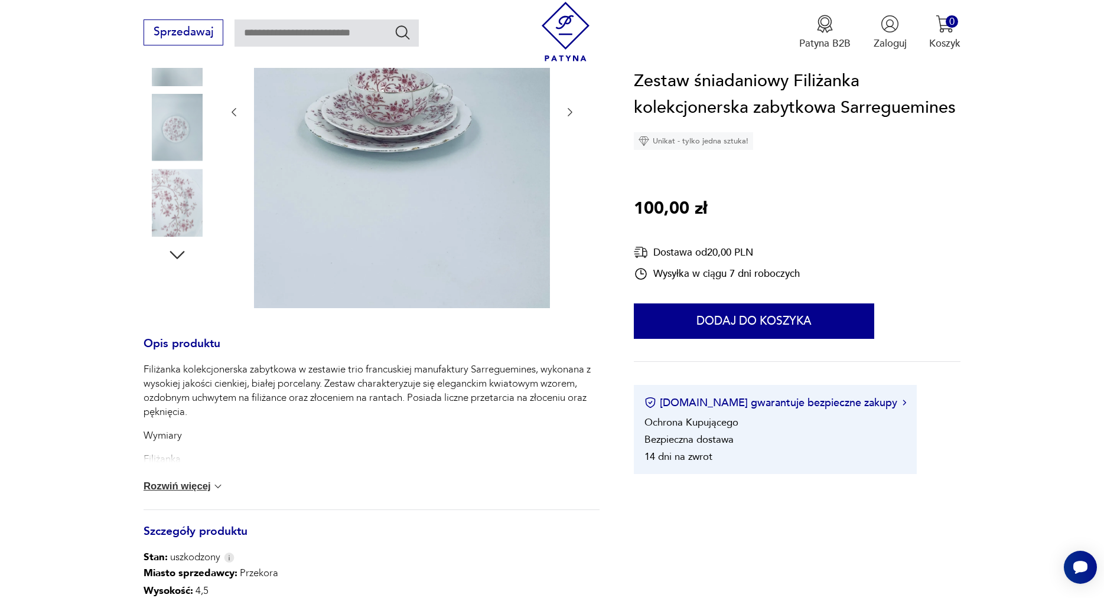 This screenshot has height=598, width=1104. Describe the element at coordinates (229, 557) in the screenshot. I see `img: Info icon` at that location.